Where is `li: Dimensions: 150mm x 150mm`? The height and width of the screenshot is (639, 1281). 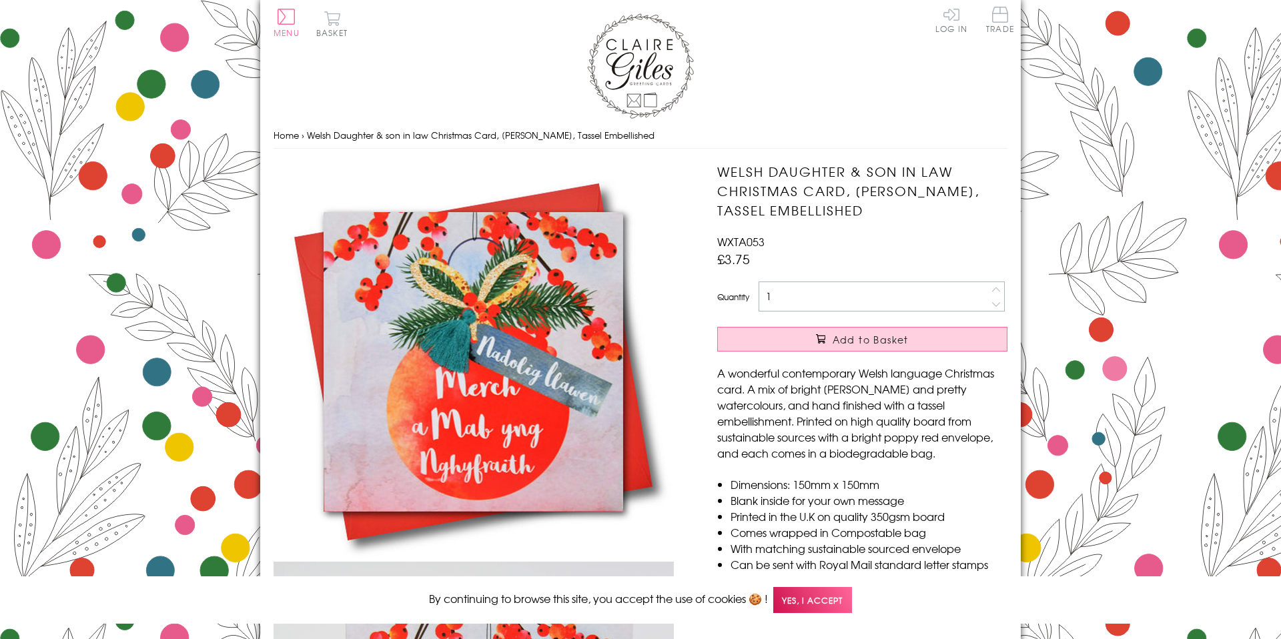 li: Dimensions: 150mm x 150mm is located at coordinates (869, 484).